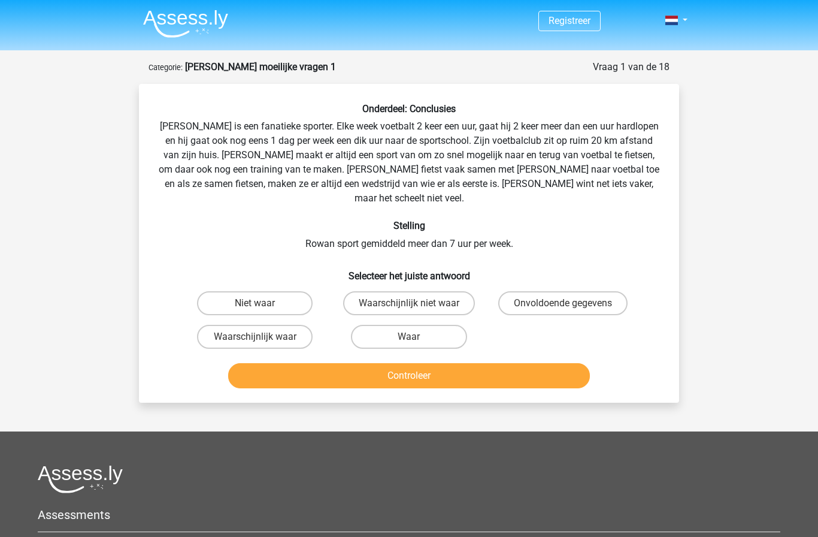 Image resolution: width=818 pixels, height=537 pixels. I want to click on a: Registreer, so click(570, 20).